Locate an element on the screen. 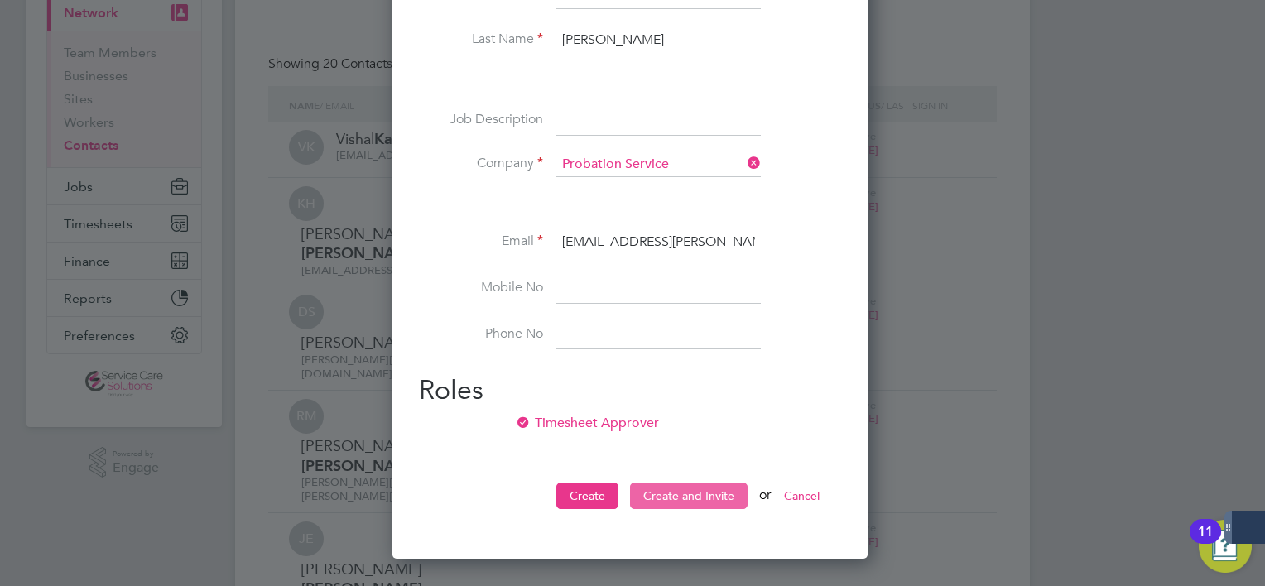 This screenshot has height=586, width=1265. label: Job Description is located at coordinates (481, 119).